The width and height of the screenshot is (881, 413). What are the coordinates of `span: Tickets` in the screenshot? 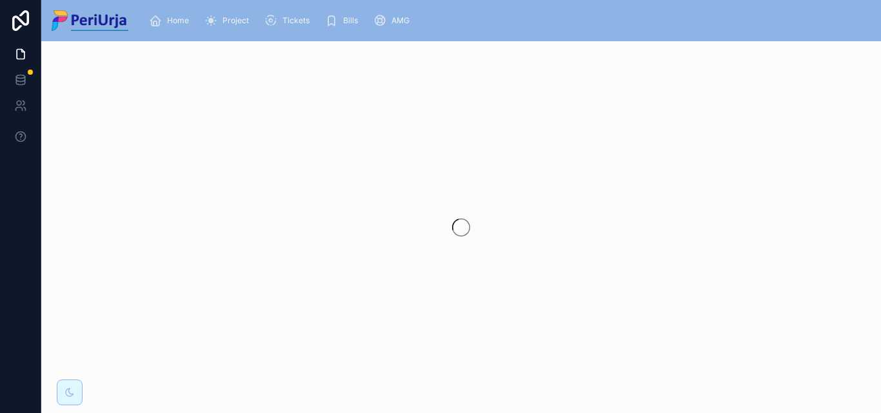 It's located at (296, 21).